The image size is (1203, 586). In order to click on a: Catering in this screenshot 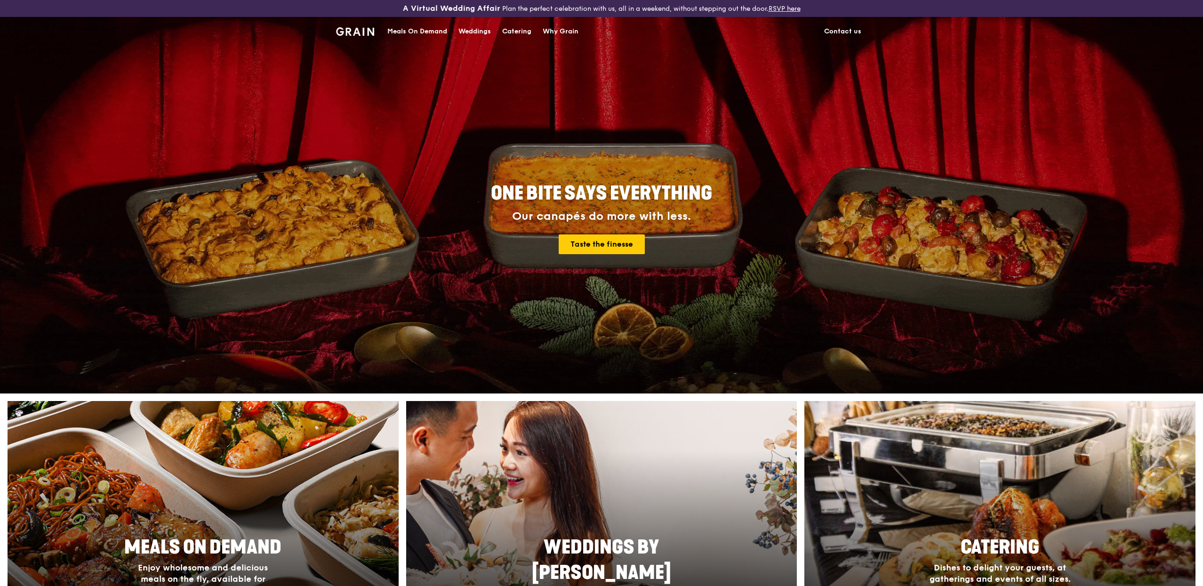, I will do `click(517, 32)`.